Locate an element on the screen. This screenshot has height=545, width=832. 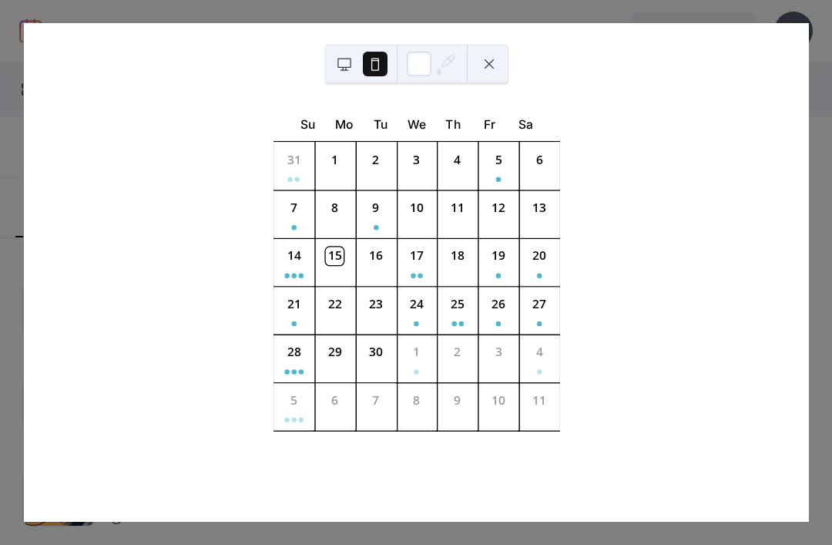
div: 29 is located at coordinates (334, 351).